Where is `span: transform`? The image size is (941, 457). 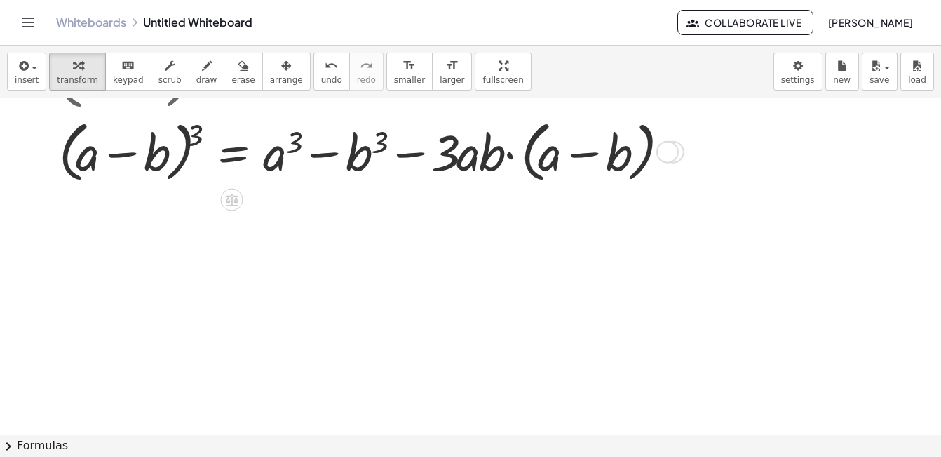 span: transform is located at coordinates (77, 80).